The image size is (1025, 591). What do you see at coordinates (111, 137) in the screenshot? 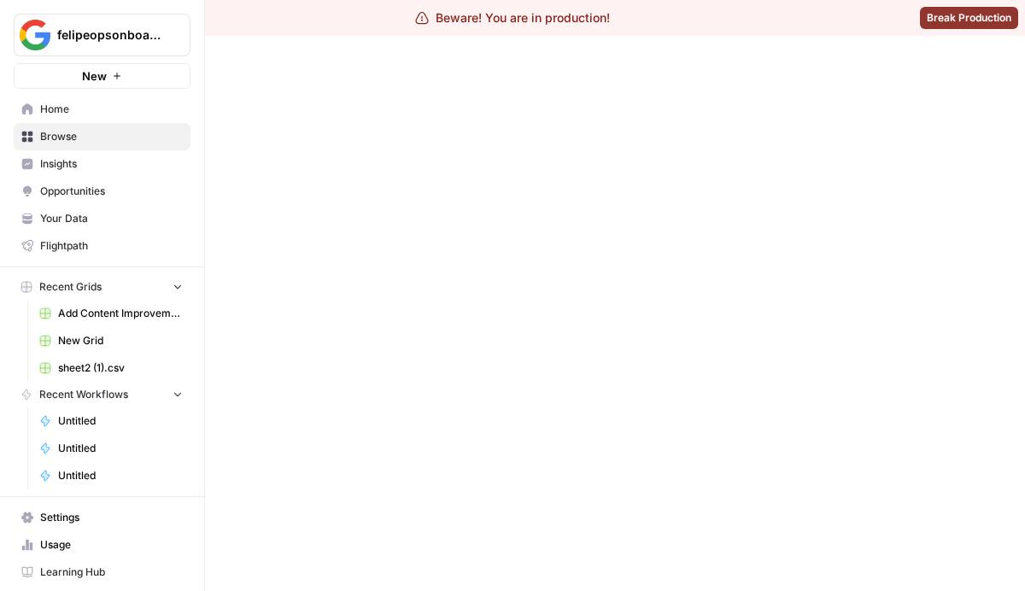
I see `span: Browse` at bounding box center [111, 137].